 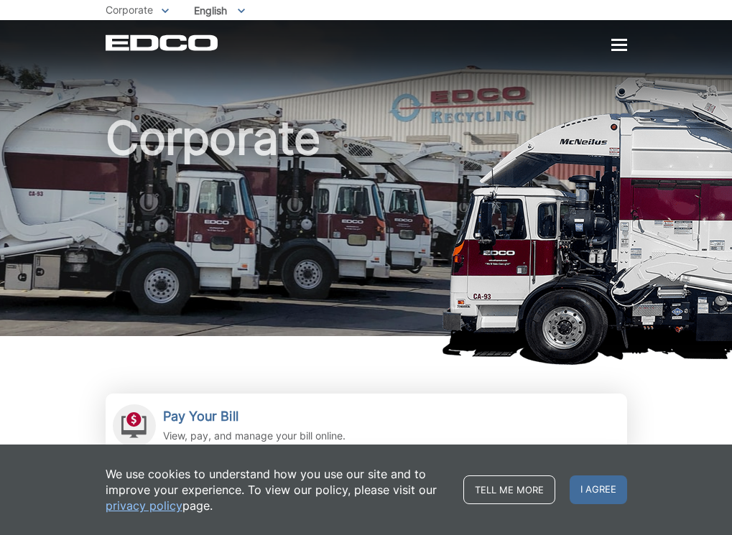 What do you see at coordinates (277, 490) in the screenshot?
I see `p: We use cookies to understand how you use our site and to improve your experience. To view our pol...` at bounding box center [277, 490].